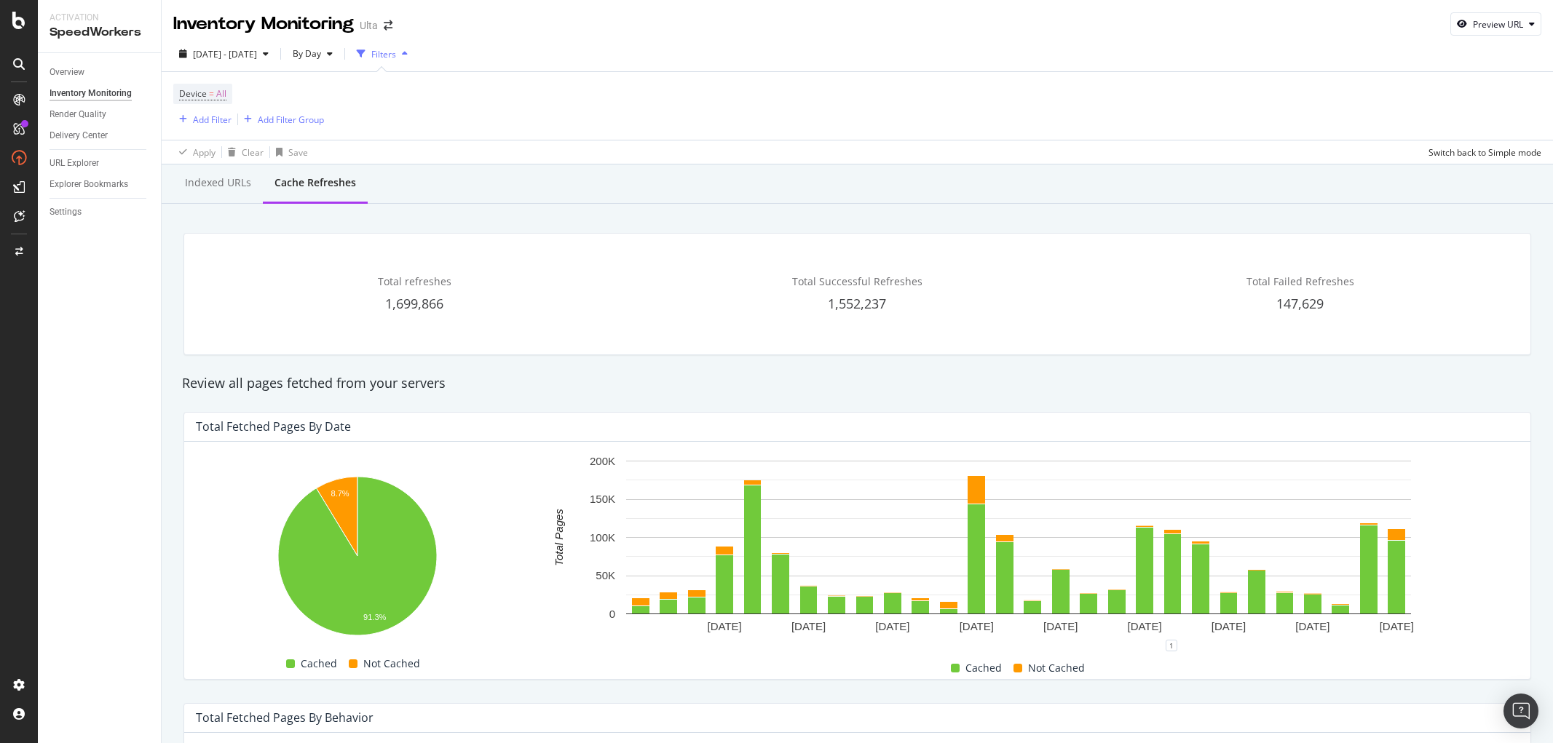 The height and width of the screenshot is (743, 1553). What do you see at coordinates (1498, 24) in the screenshot?
I see `div: Preview URL` at bounding box center [1498, 24].